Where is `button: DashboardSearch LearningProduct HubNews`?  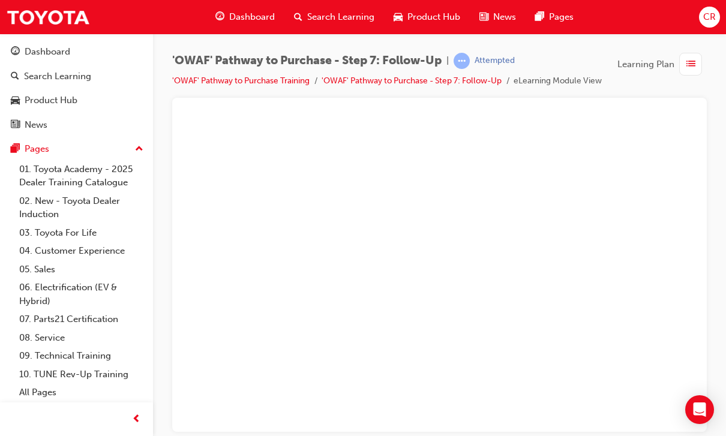
button: DashboardSearch LearningProduct HubNews is located at coordinates (76, 88).